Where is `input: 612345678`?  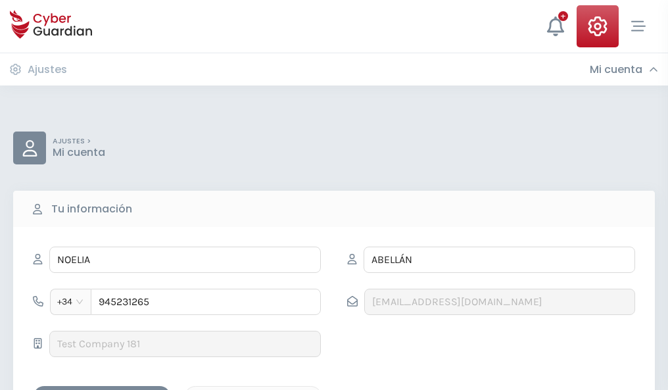
input: 612345678 is located at coordinates (206, 302).